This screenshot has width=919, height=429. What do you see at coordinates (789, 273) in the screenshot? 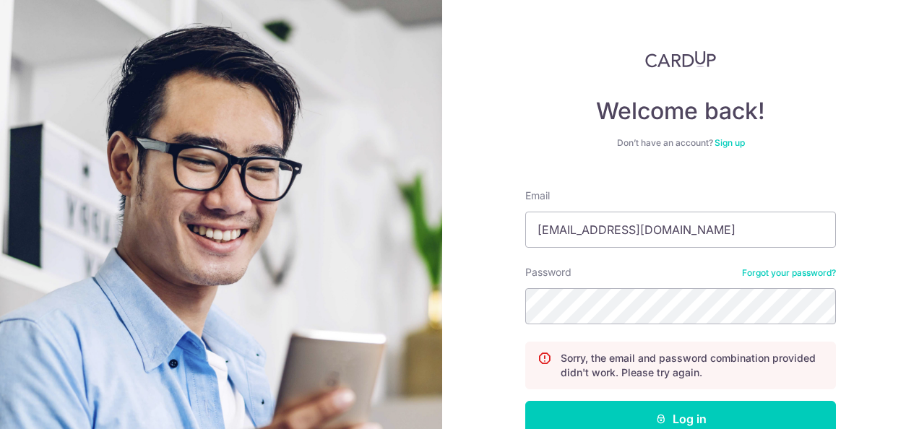
I see `a: Forgot your password?` at bounding box center [789, 273].